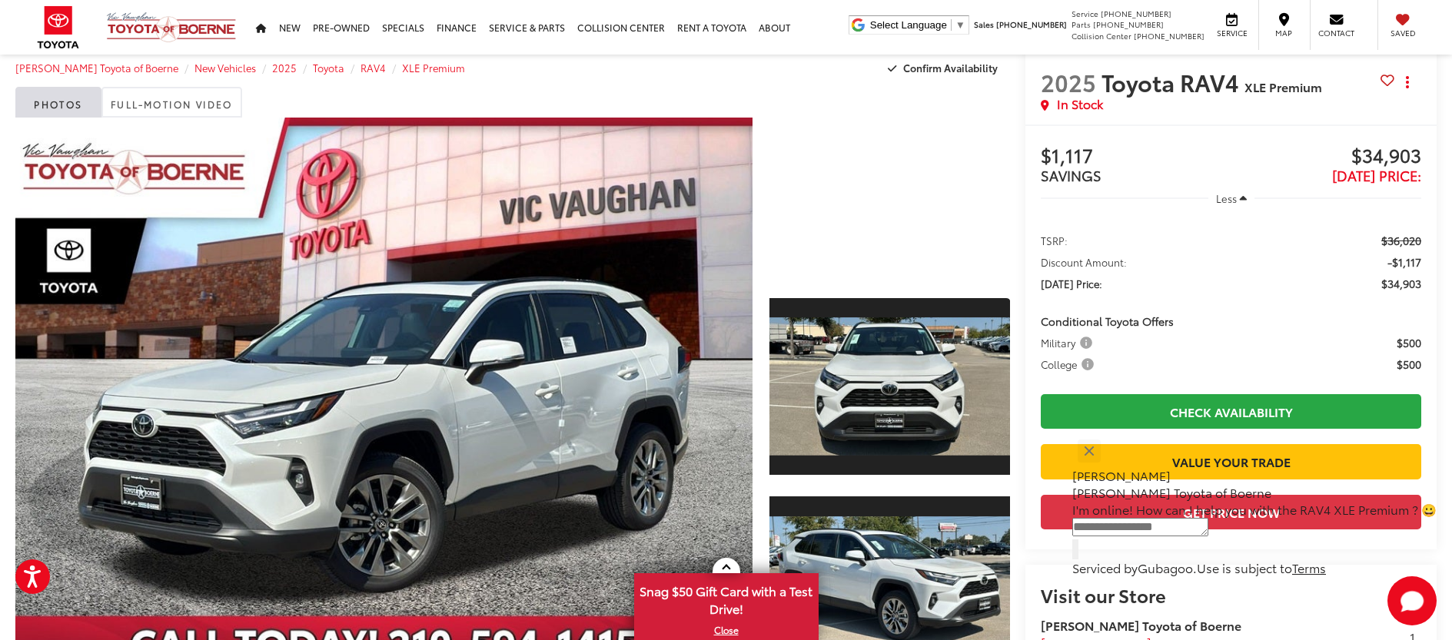 The width and height of the screenshot is (1452, 640). Describe the element at coordinates (726, 598) in the screenshot. I see `span: Snag $50 Gift Card with a Test Drive!` at that location.